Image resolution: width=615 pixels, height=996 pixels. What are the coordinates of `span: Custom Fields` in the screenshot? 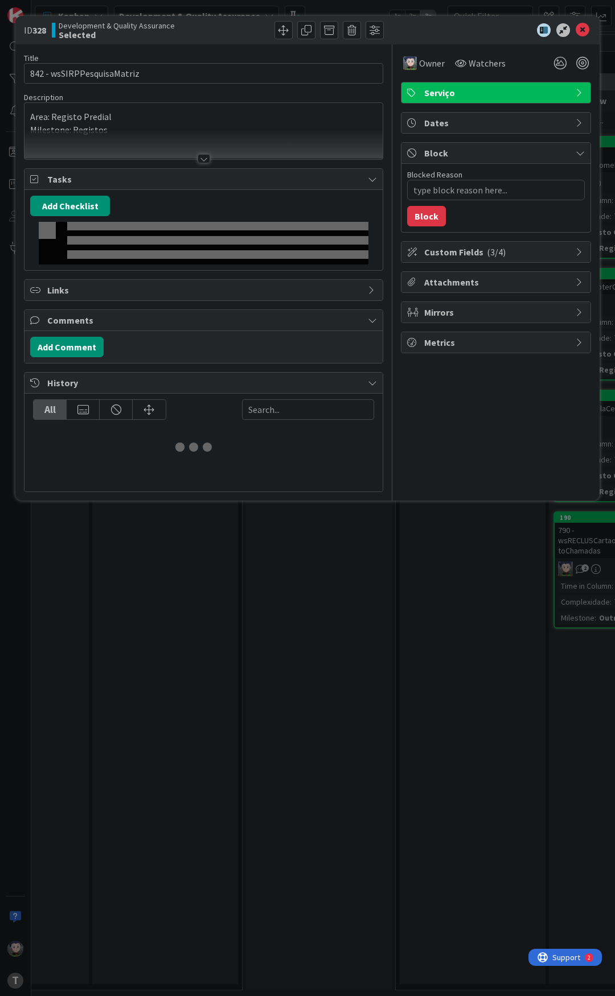 It's located at (497, 252).